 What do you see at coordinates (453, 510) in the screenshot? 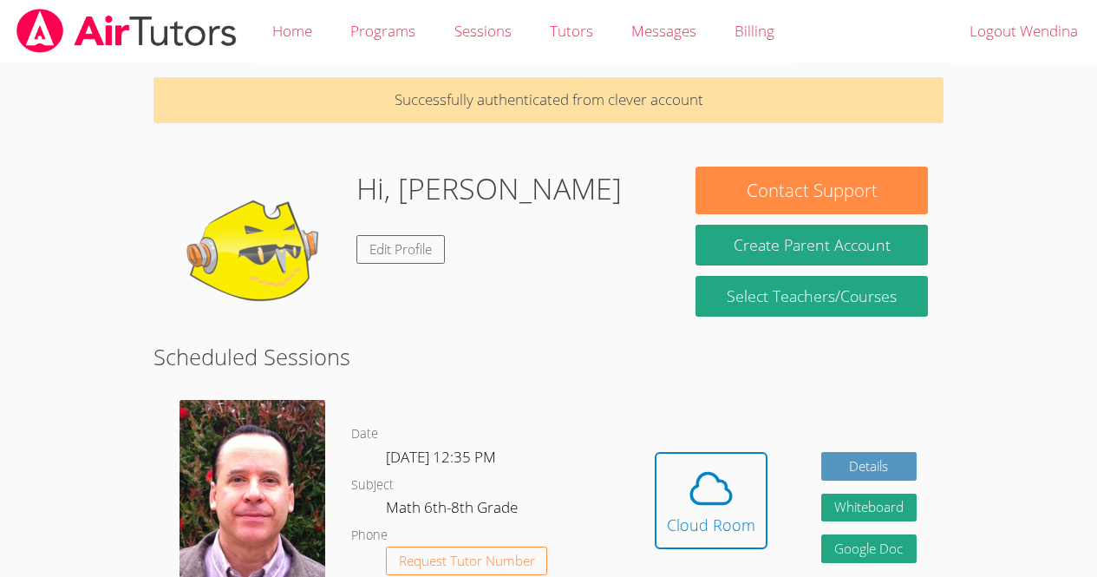
I see `dd: Math 6th-8th Grade` at bounding box center [453, 510].